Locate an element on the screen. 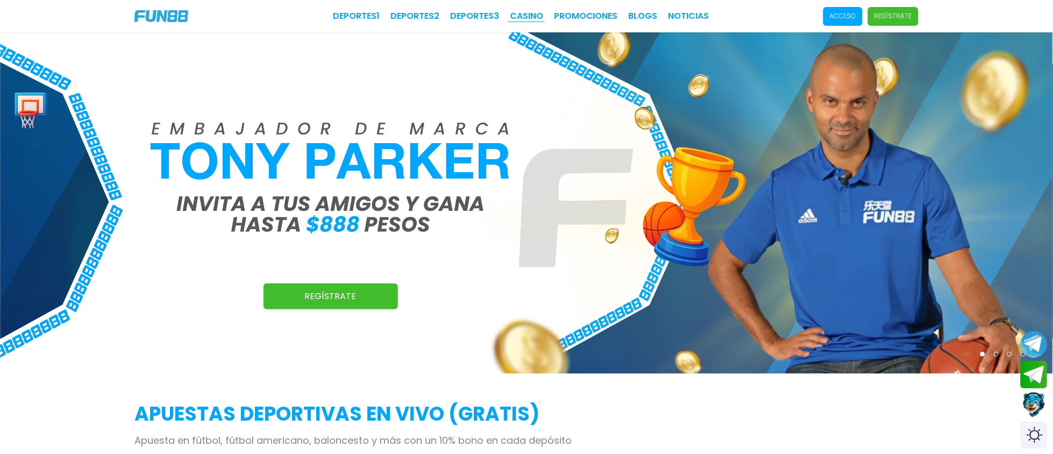 The width and height of the screenshot is (1053, 454). a: Regístrate is located at coordinates (331, 296).